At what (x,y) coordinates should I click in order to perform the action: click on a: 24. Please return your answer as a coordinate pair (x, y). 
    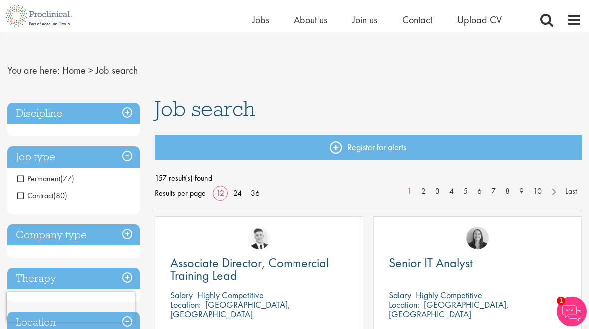
    Looking at the image, I should click on (237, 193).